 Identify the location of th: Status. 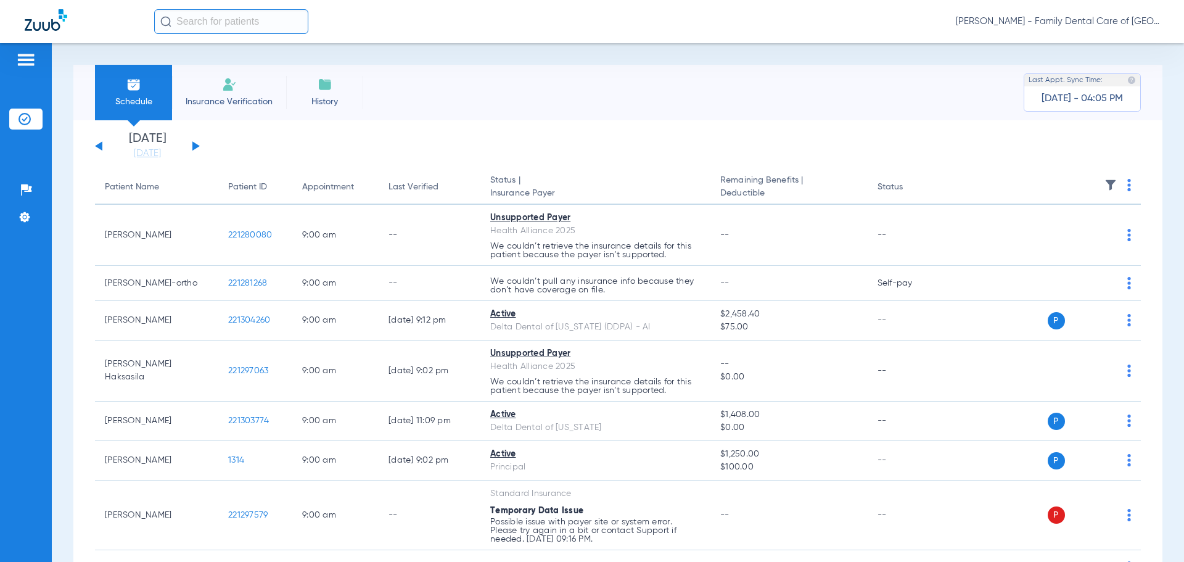
(909, 187).